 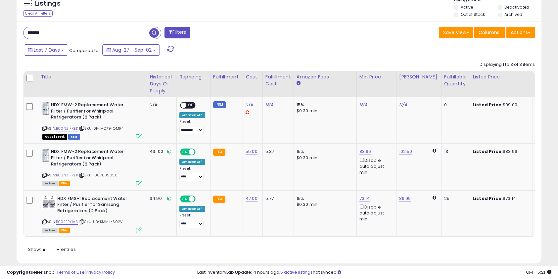 What do you see at coordinates (220, 105) in the screenshot?
I see `small: FBM` at bounding box center [220, 105].